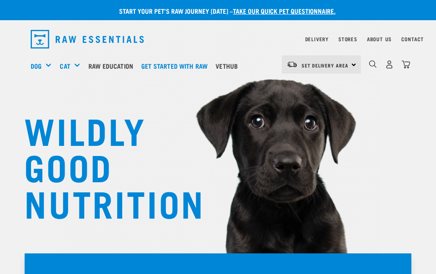 Image resolution: width=436 pixels, height=274 pixels. I want to click on a: Raw Education, so click(113, 66).